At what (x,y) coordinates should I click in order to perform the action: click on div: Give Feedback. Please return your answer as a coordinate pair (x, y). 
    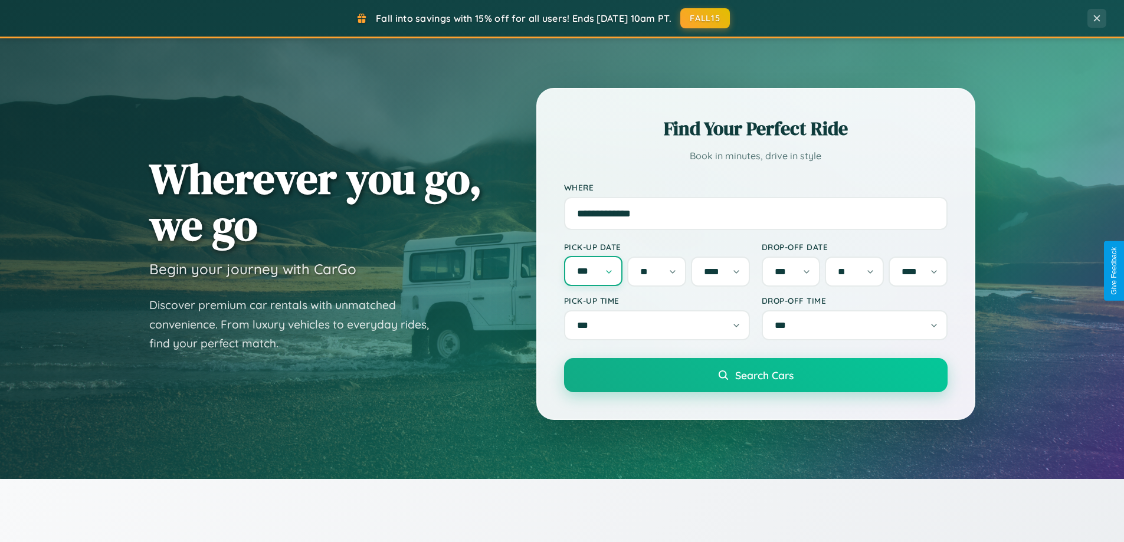
    Looking at the image, I should click on (1114, 271).